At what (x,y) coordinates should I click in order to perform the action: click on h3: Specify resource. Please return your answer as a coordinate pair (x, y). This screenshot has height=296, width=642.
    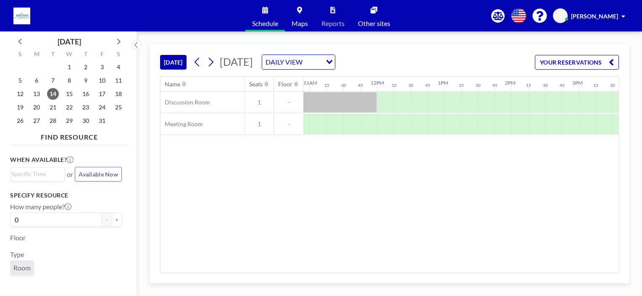
    Looking at the image, I should click on (66, 196).